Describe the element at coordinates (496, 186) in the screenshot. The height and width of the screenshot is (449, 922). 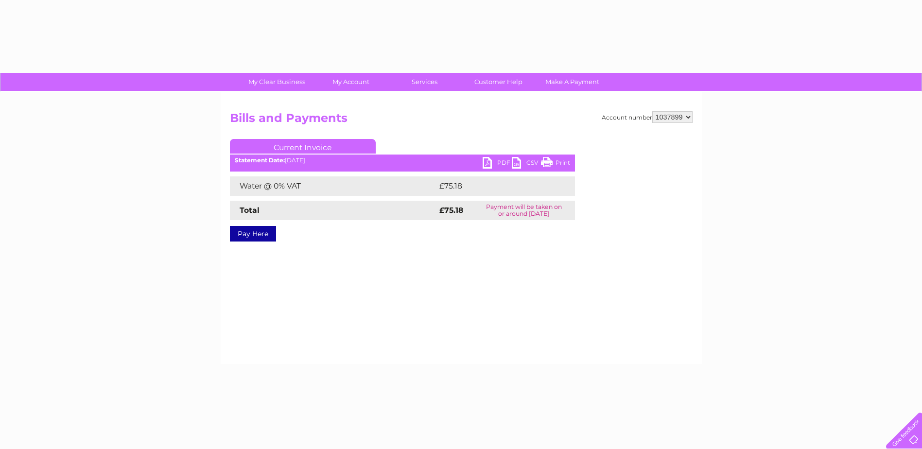
I see `td: £75.18` at that location.